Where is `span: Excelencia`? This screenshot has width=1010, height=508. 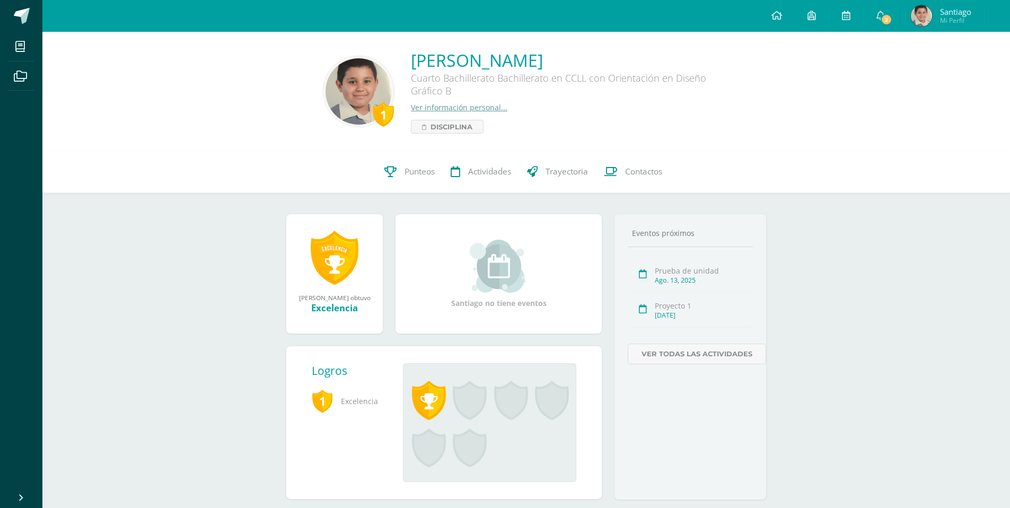 span: Excelencia is located at coordinates (349, 401).